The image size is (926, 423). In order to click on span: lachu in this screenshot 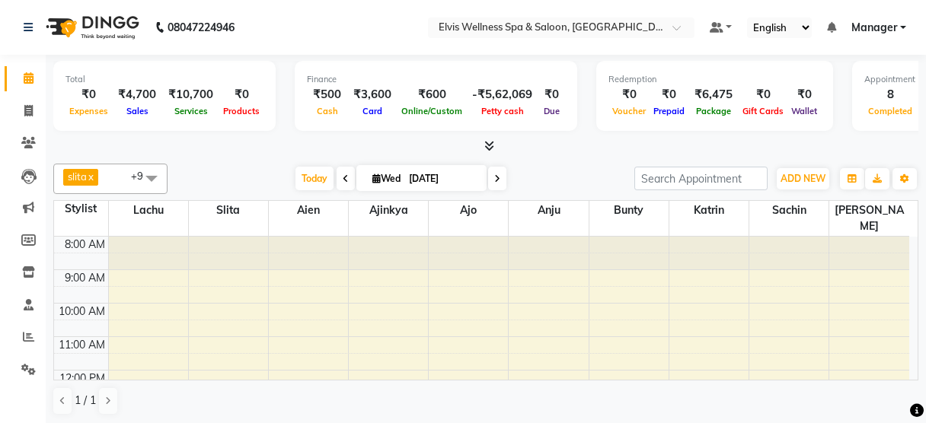, I will do `click(148, 210)`.